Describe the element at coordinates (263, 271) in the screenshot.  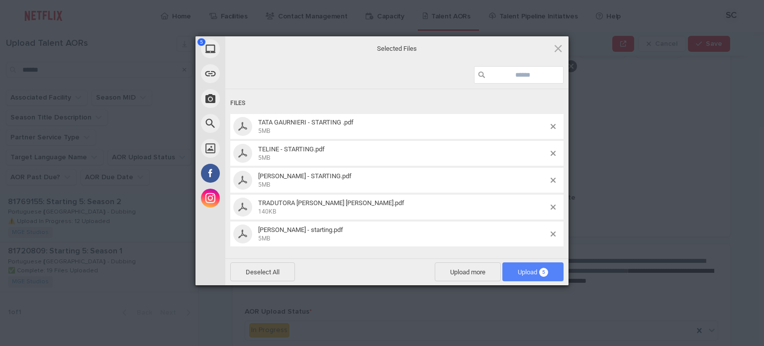
I see `span: Deselect All` at that location.